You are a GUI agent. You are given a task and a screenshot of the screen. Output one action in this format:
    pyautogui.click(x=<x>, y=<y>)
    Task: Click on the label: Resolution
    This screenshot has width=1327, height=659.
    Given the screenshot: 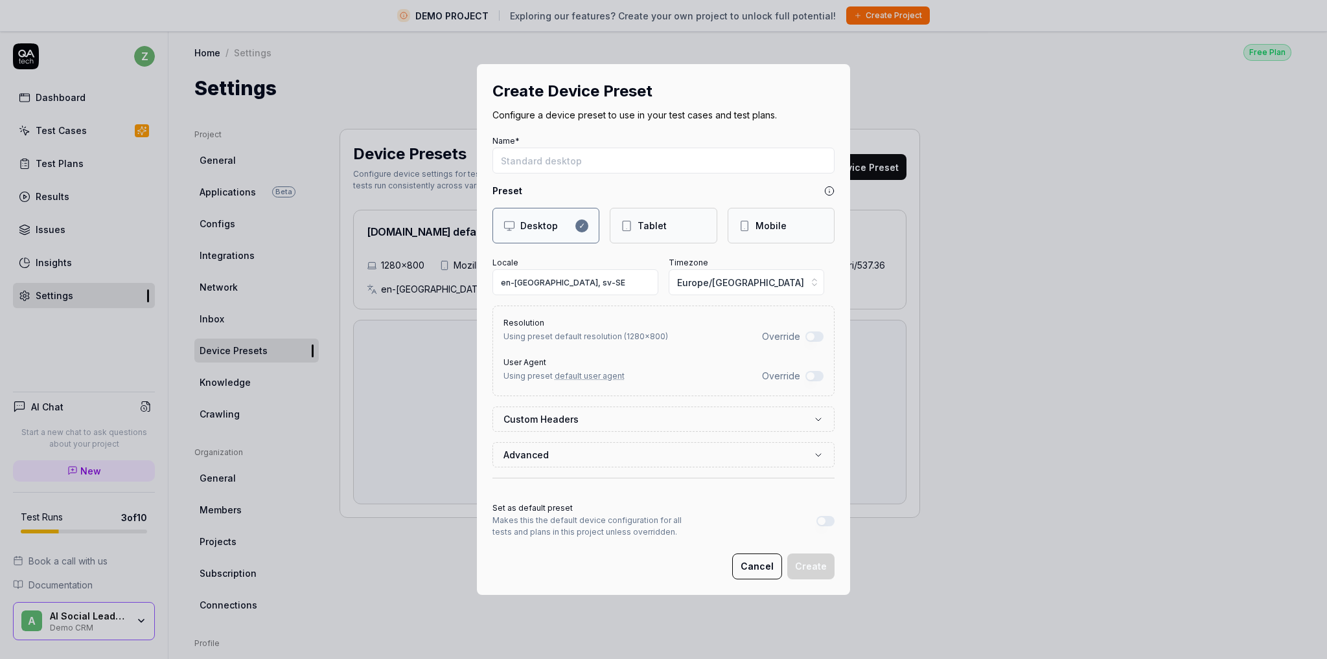 What is the action you would take?
    pyautogui.click(x=523, y=323)
    